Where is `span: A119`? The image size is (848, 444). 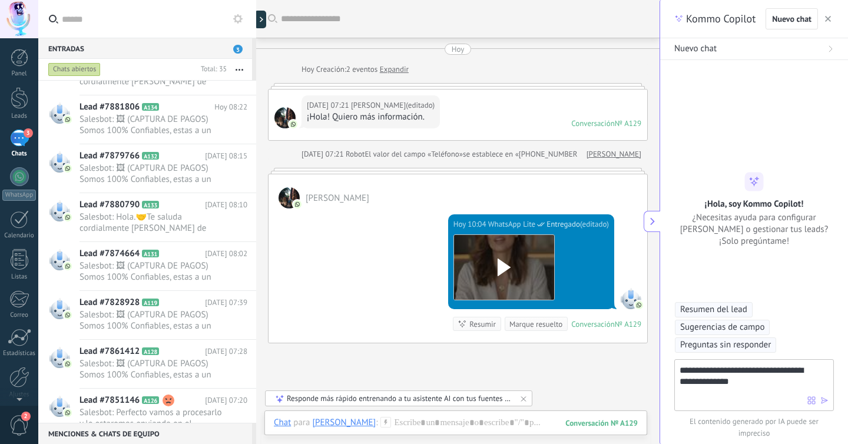
span: A119 is located at coordinates (150, 302).